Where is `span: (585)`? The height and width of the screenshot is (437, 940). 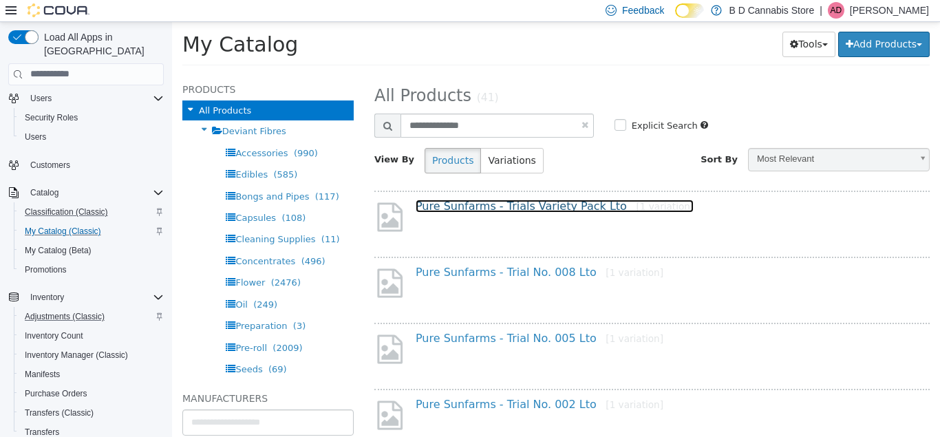
span: (585) is located at coordinates (113, 152).